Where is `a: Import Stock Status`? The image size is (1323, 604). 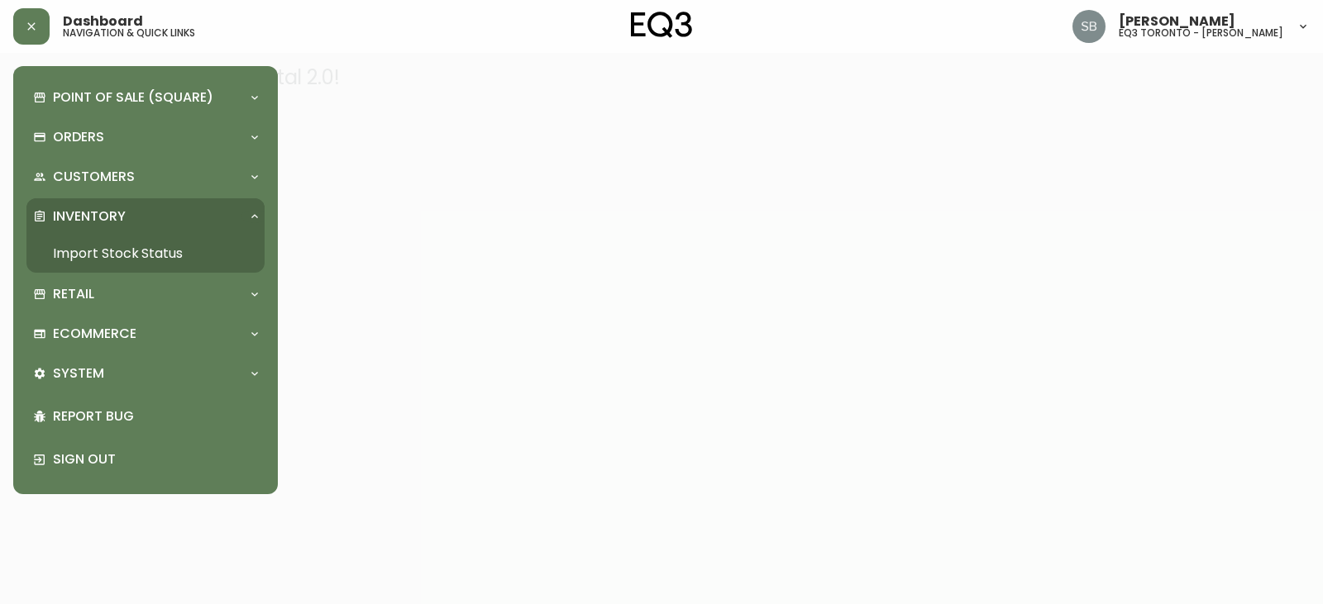 a: Import Stock Status is located at coordinates (145, 254).